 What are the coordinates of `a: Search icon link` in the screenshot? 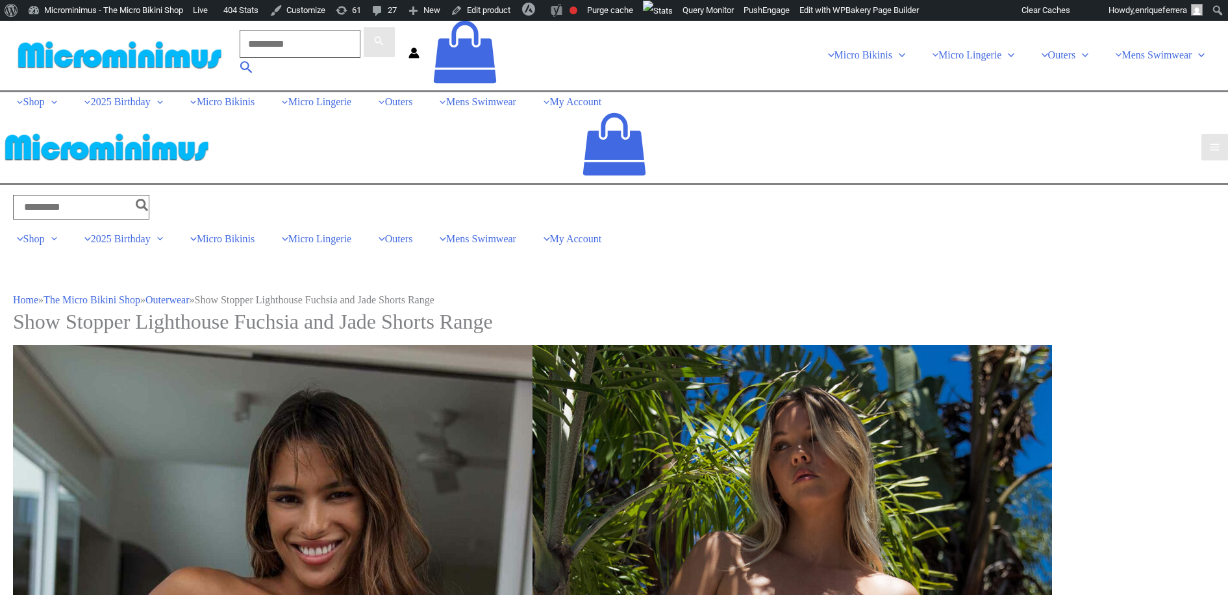 It's located at (246, 69).